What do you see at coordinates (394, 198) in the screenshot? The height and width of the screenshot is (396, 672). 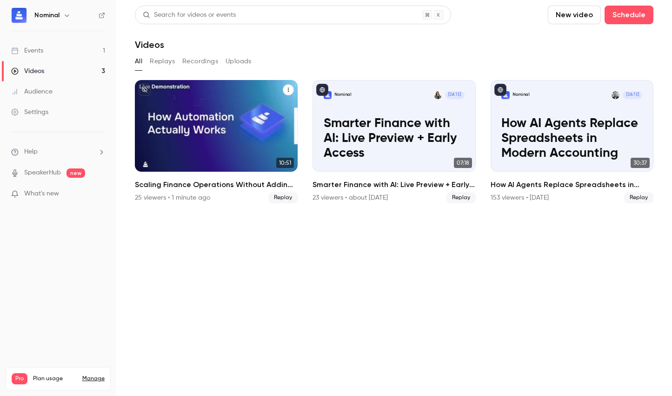 I see `section: Videos` at bounding box center [394, 198].